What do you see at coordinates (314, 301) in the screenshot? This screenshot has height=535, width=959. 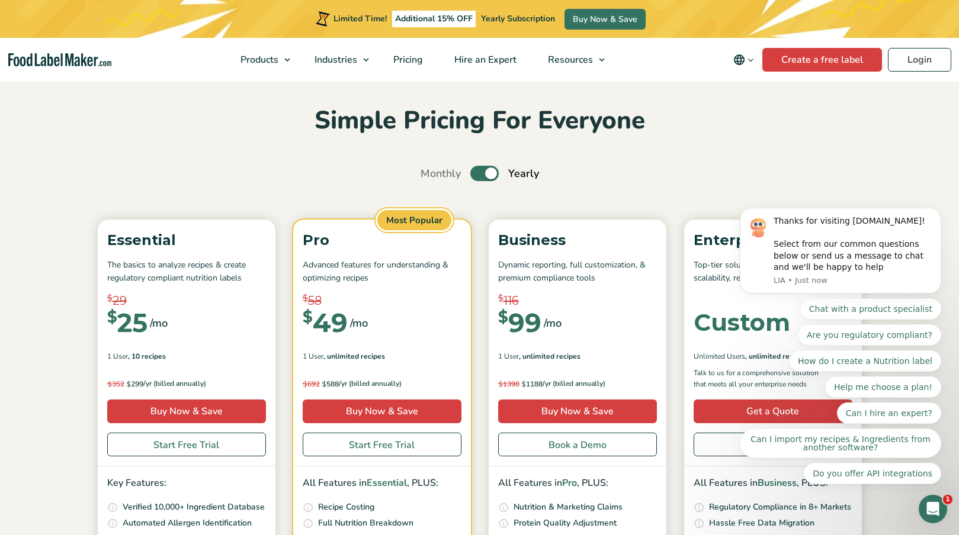 I see `span: 58` at bounding box center [314, 301].